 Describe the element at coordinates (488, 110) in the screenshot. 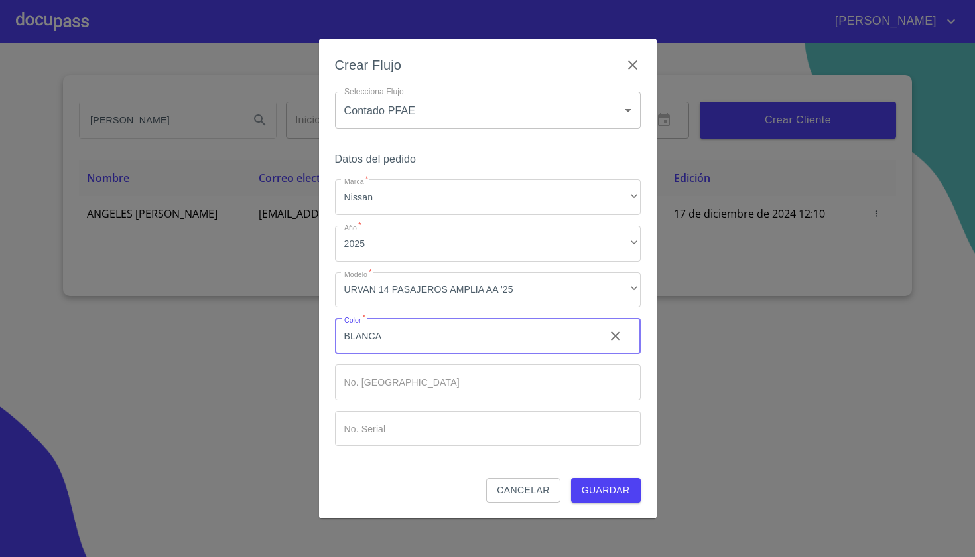

I see `div: Contado PFAE` at that location.